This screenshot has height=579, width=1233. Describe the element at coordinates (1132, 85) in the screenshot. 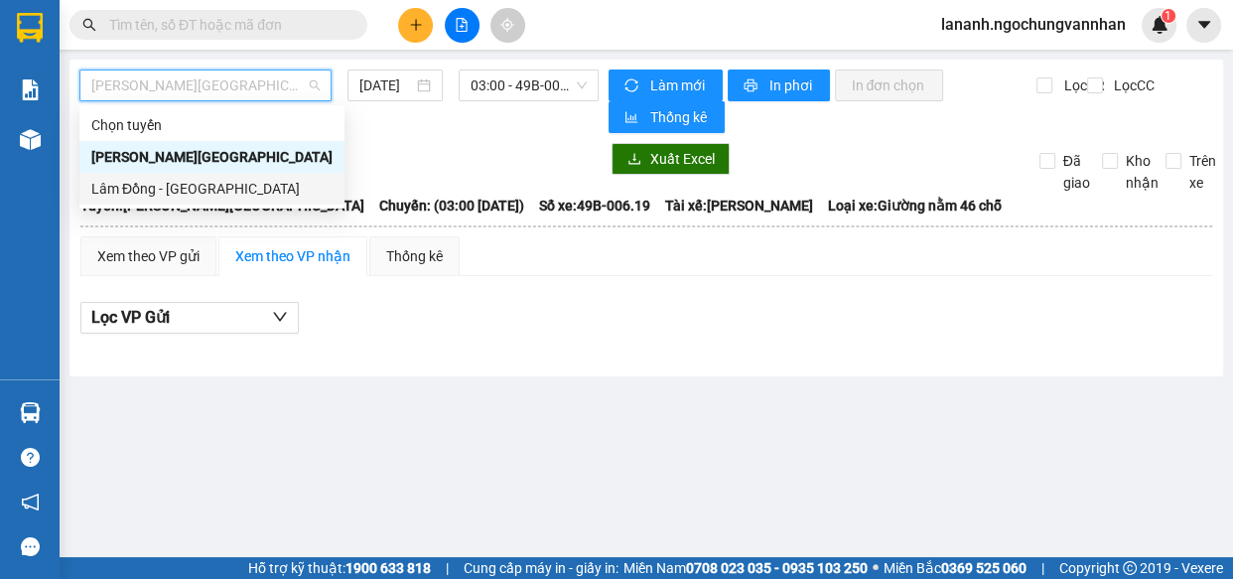

I see `span: Lọc CC` at that location.